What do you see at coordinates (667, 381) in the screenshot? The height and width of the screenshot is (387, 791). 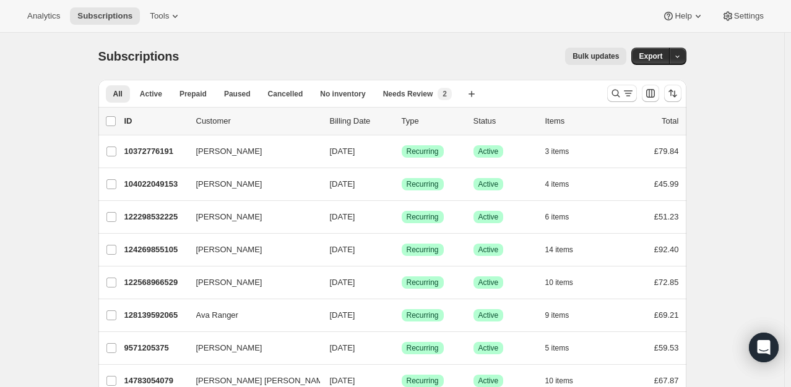 I see `span: £67.87` at bounding box center [667, 381].